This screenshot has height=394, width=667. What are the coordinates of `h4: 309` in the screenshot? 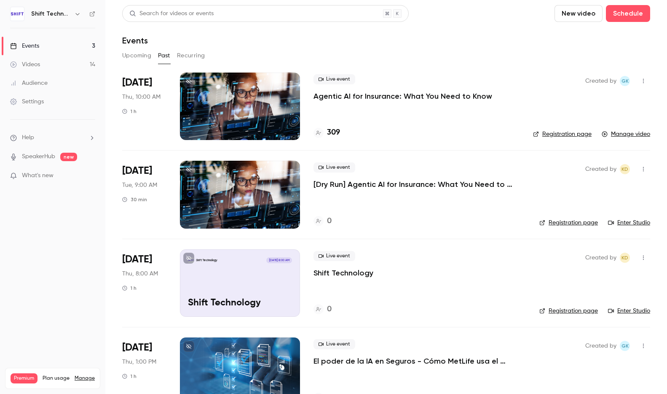 It's located at (333, 132).